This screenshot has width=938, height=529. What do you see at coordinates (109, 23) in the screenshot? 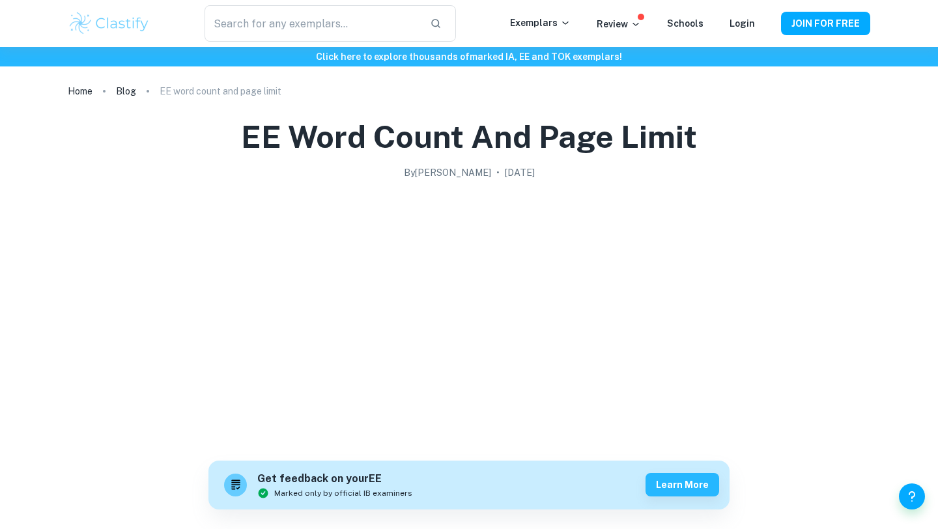
I see `a: Clastify logo` at bounding box center [109, 23].